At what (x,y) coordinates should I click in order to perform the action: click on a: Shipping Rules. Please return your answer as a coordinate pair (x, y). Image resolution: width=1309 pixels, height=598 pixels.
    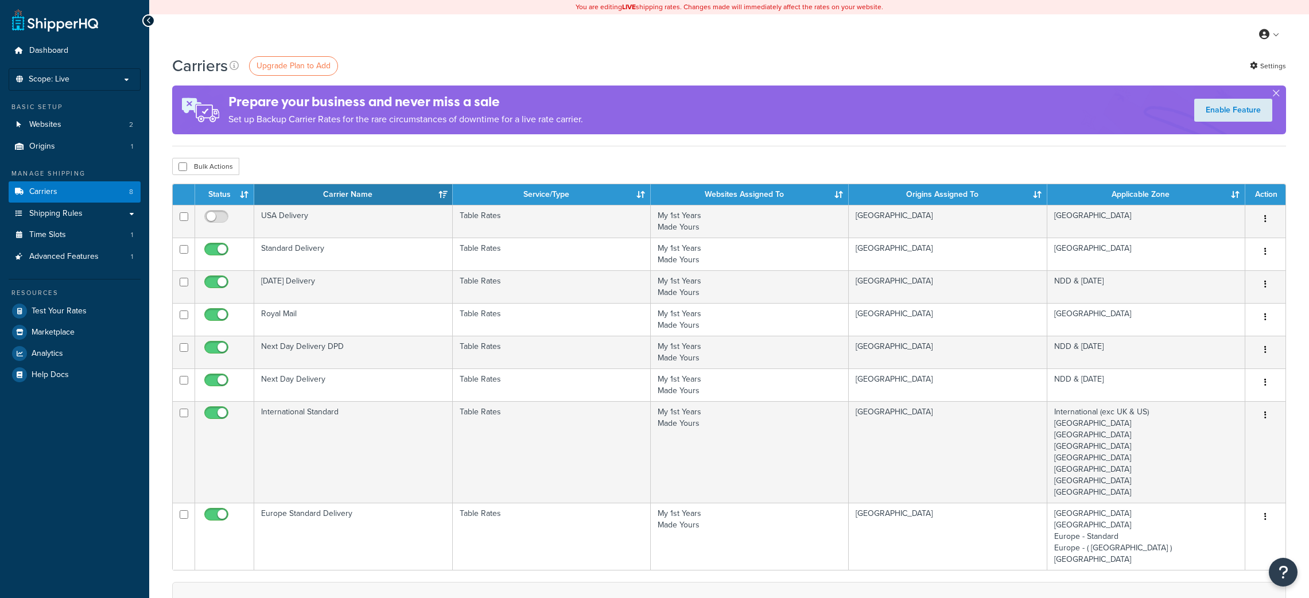
    Looking at the image, I should click on (75, 213).